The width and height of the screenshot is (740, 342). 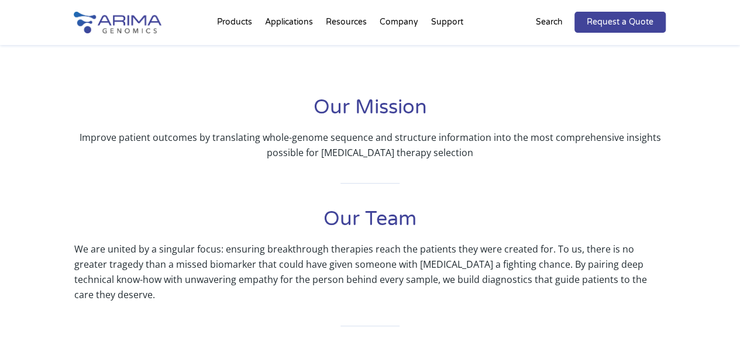 What do you see at coordinates (620, 22) in the screenshot?
I see `a: Request a Quote` at bounding box center [620, 22].